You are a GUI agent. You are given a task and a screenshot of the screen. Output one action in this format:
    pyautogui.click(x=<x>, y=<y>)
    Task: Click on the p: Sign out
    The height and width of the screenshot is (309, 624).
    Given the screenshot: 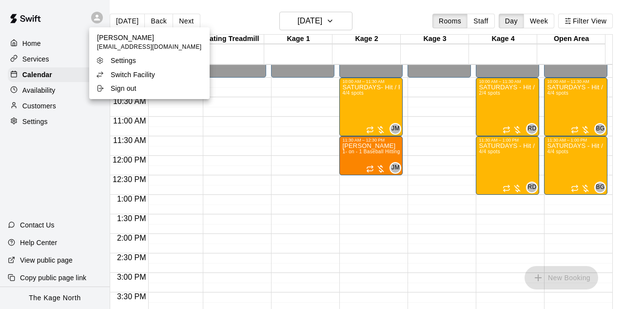 What is the action you would take?
    pyautogui.click(x=123, y=88)
    